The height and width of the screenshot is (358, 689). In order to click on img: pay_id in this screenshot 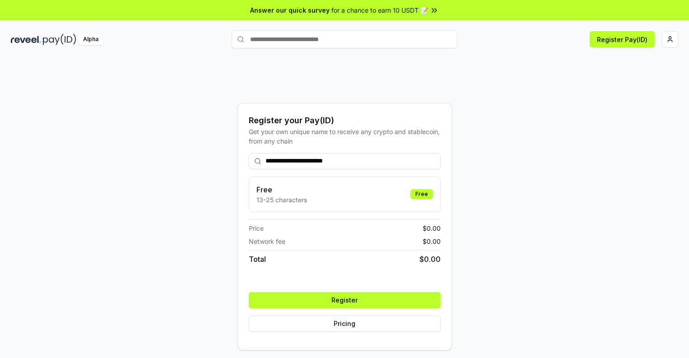, I will do `click(60, 39)`.